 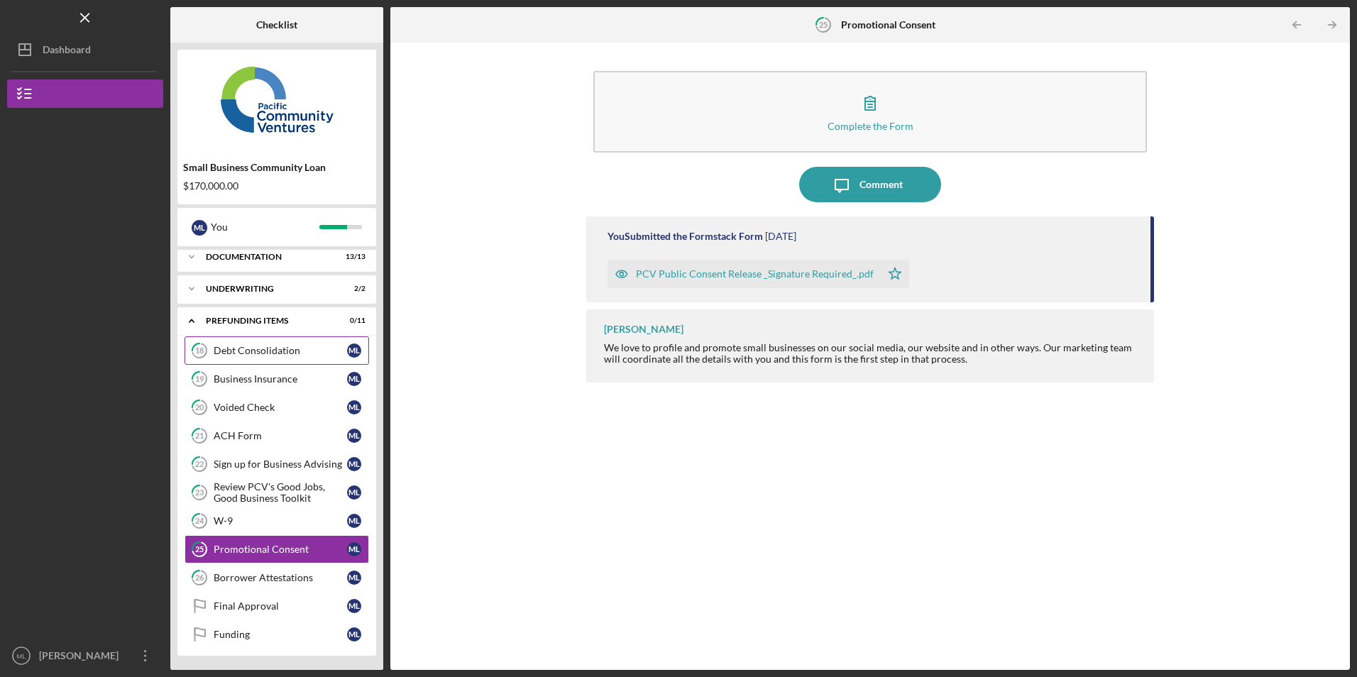 I want to click on div: Review PCV's Good Jobs, Good Business Toolkit, so click(x=280, y=493).